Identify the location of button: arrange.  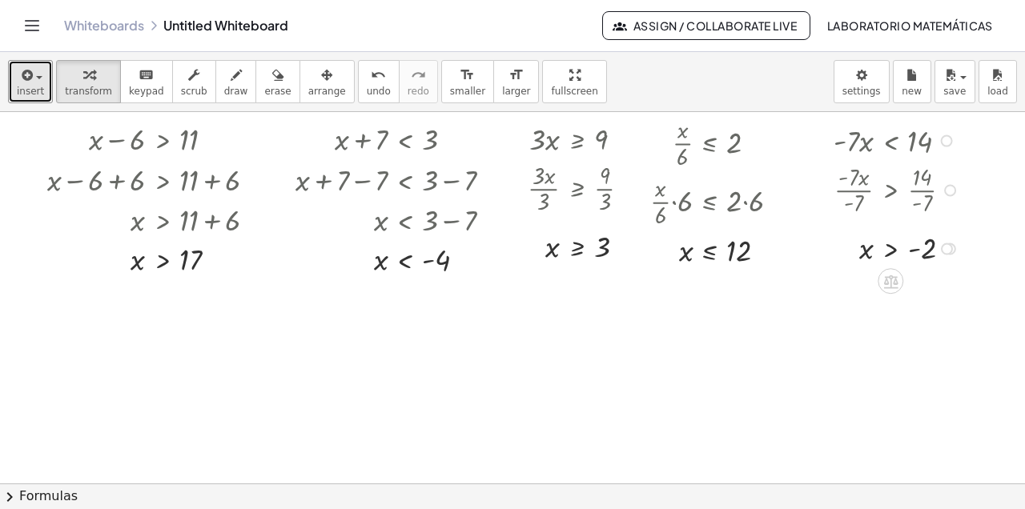
(327, 82).